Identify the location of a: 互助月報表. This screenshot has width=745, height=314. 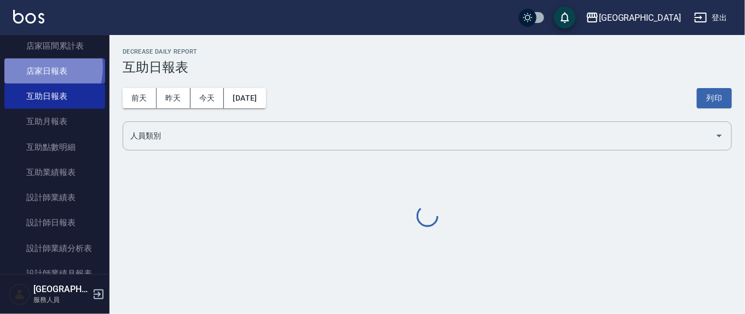
(55, 121).